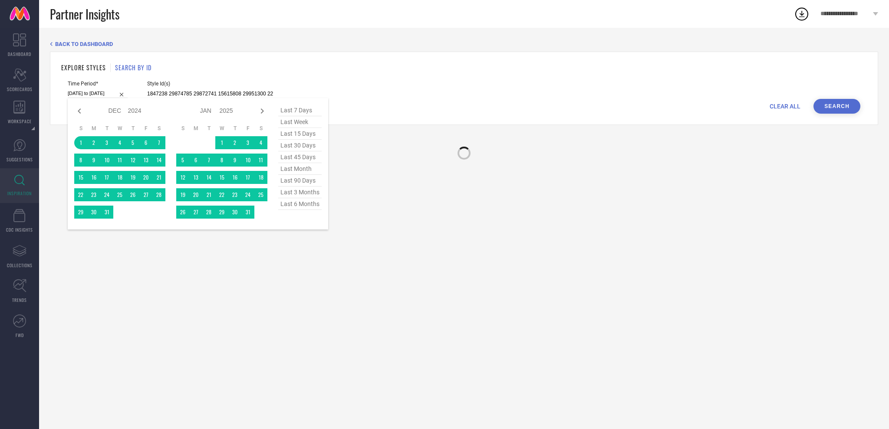  Describe the element at coordinates (183, 195) in the screenshot. I see `td: Sun Jan 19 2025` at that location.